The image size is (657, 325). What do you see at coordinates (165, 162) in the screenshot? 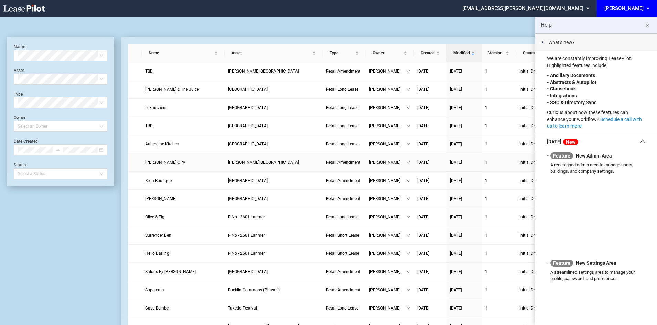
I see `span: Charles Wollin CPA` at bounding box center [165, 162].